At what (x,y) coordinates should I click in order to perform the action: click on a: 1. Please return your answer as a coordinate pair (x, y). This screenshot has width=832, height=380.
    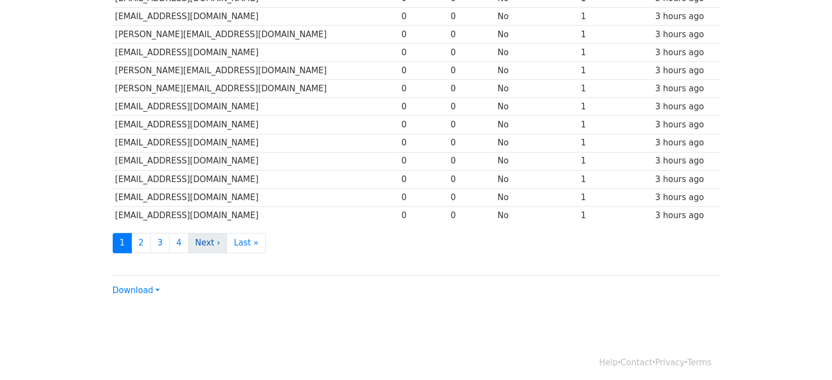
    Looking at the image, I should click on (122, 243).